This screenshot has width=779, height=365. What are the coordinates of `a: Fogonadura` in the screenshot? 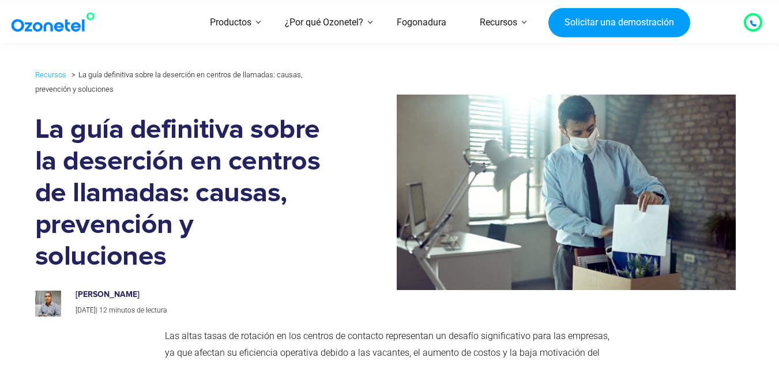 It's located at (421, 22).